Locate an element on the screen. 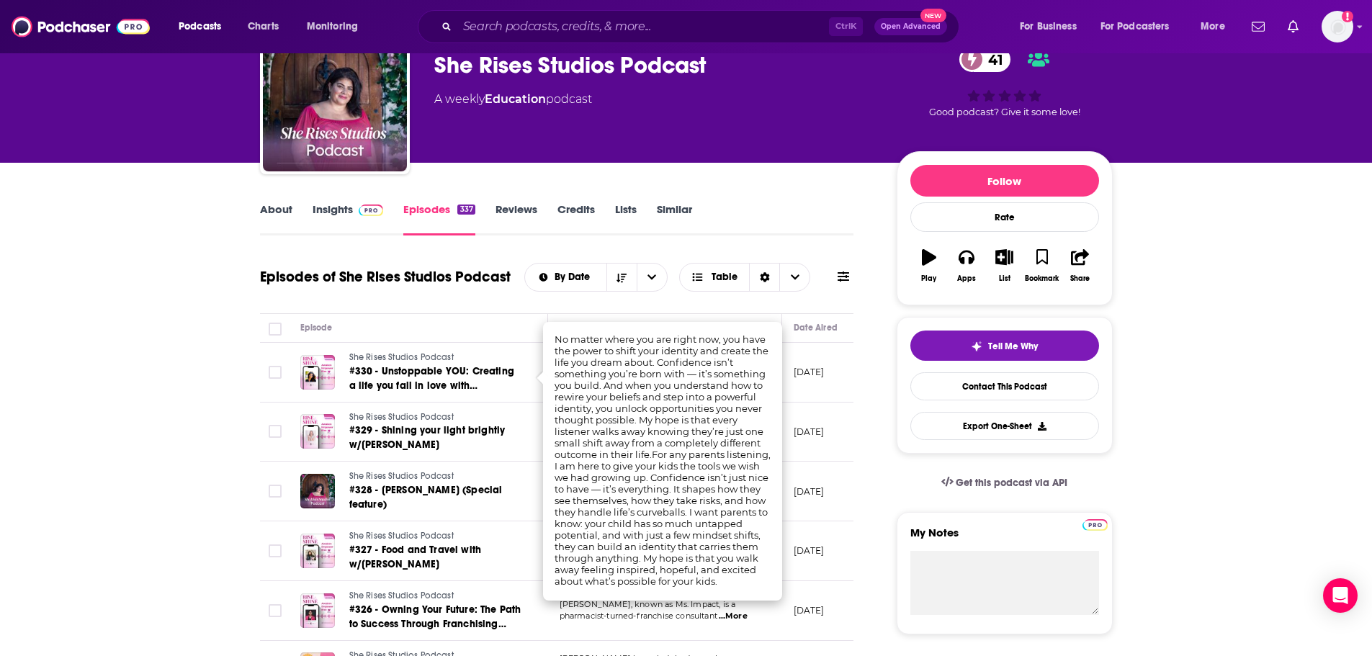 The width and height of the screenshot is (1372, 656). span: Monitoring is located at coordinates (332, 27).